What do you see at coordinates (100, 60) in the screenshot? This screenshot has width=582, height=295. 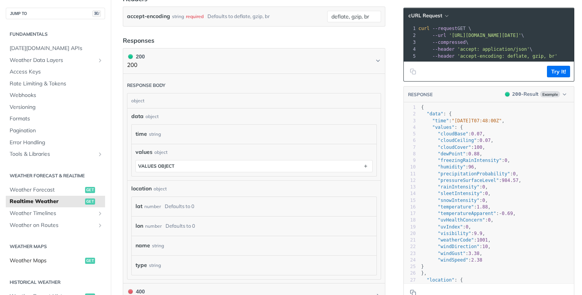 I see `button: Show subpages for Weather Data Layers` at bounding box center [100, 60].